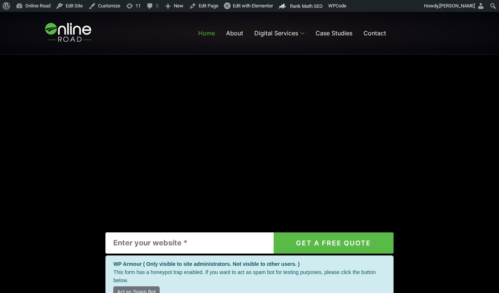  What do you see at coordinates (279, 33) in the screenshot?
I see `a: Digital Services` at bounding box center [279, 33].